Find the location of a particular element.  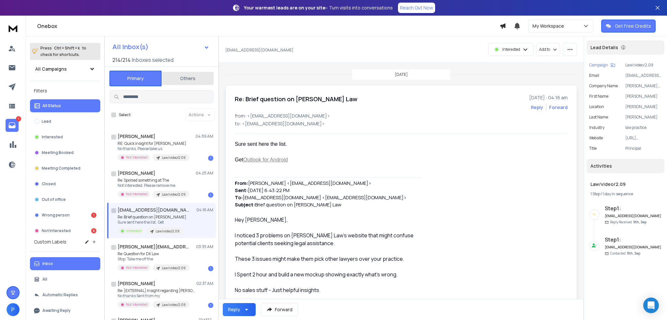

p: title is located at coordinates (593, 149).